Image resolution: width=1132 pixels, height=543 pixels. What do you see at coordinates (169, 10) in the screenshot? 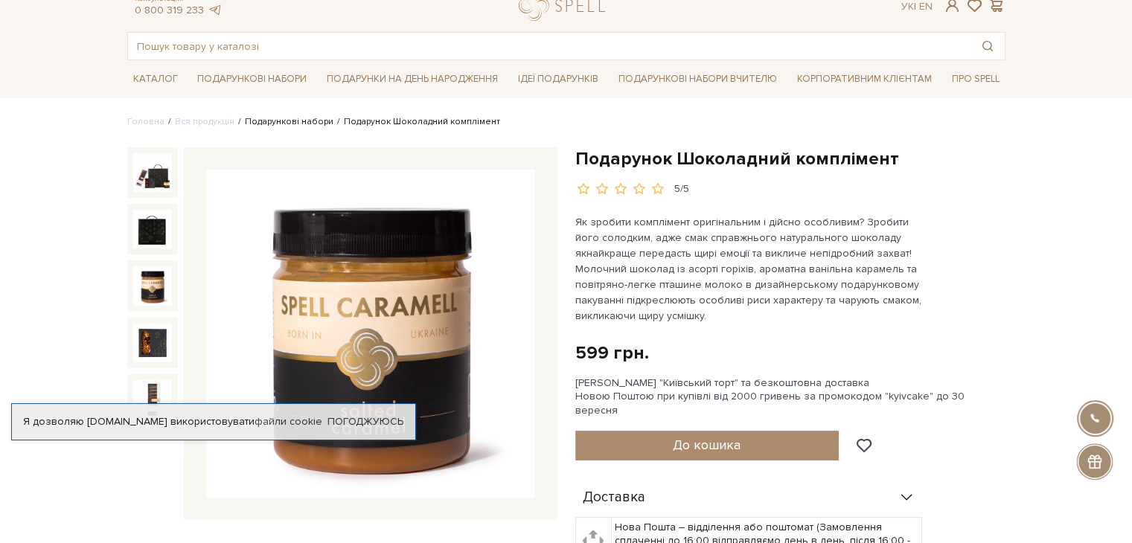
I see `a: 0 800 319 233` at bounding box center [169, 10].